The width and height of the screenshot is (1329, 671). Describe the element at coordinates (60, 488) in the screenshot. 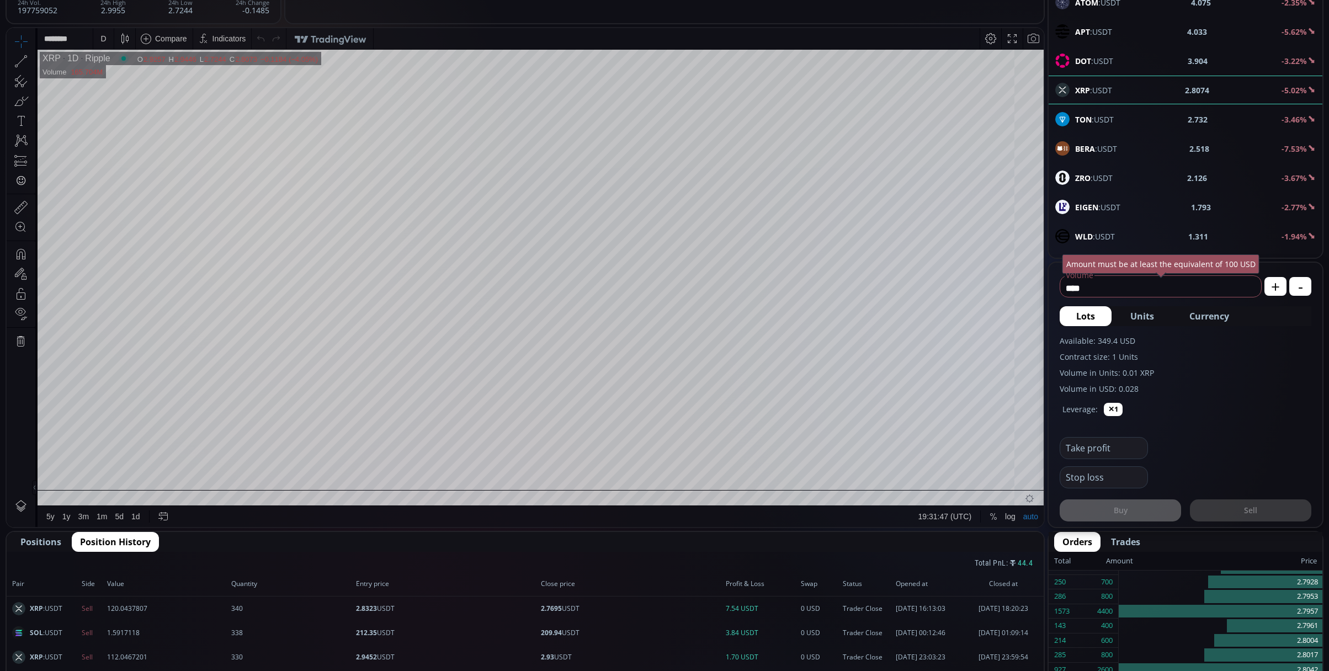

I see `div: 1y` at that location.